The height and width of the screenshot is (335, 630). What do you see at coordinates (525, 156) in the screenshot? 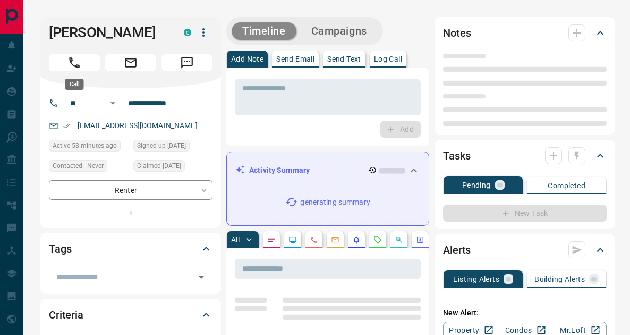
I see `div: Tasks` at bounding box center [525, 156].